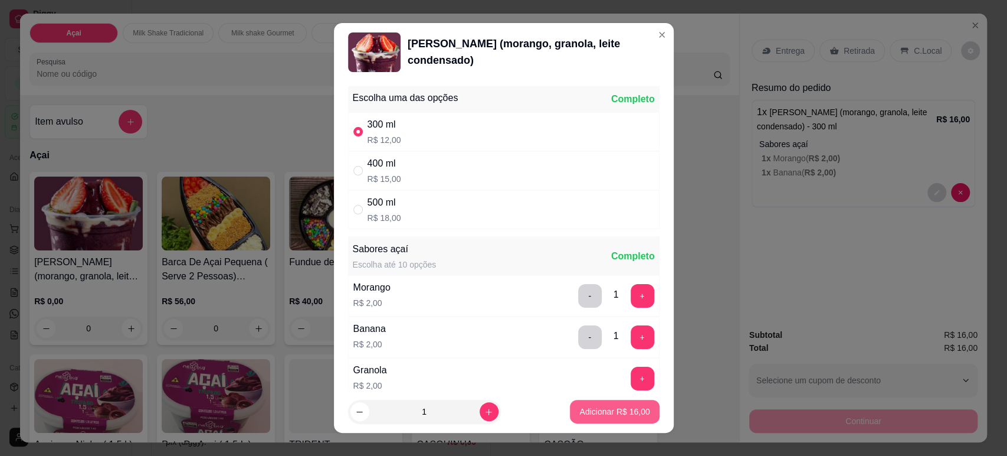 This screenshot has height=456, width=1007. Describe the element at coordinates (614, 411) in the screenshot. I see `p: Adicionar R$ 16,00` at that location.